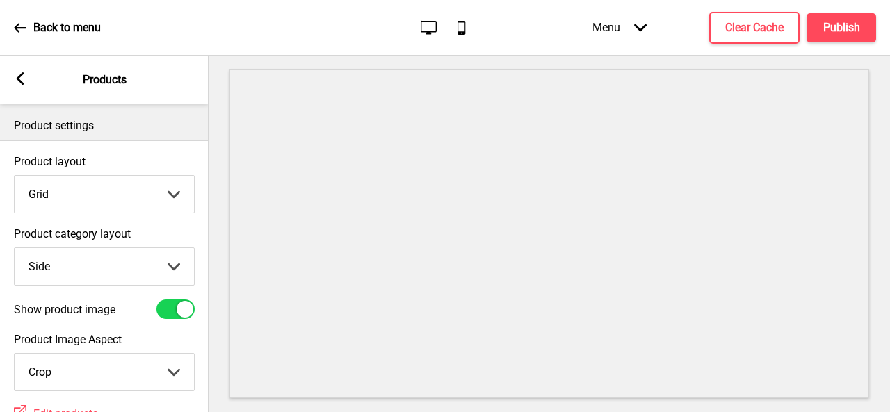  I want to click on label: Product category layout, so click(104, 234).